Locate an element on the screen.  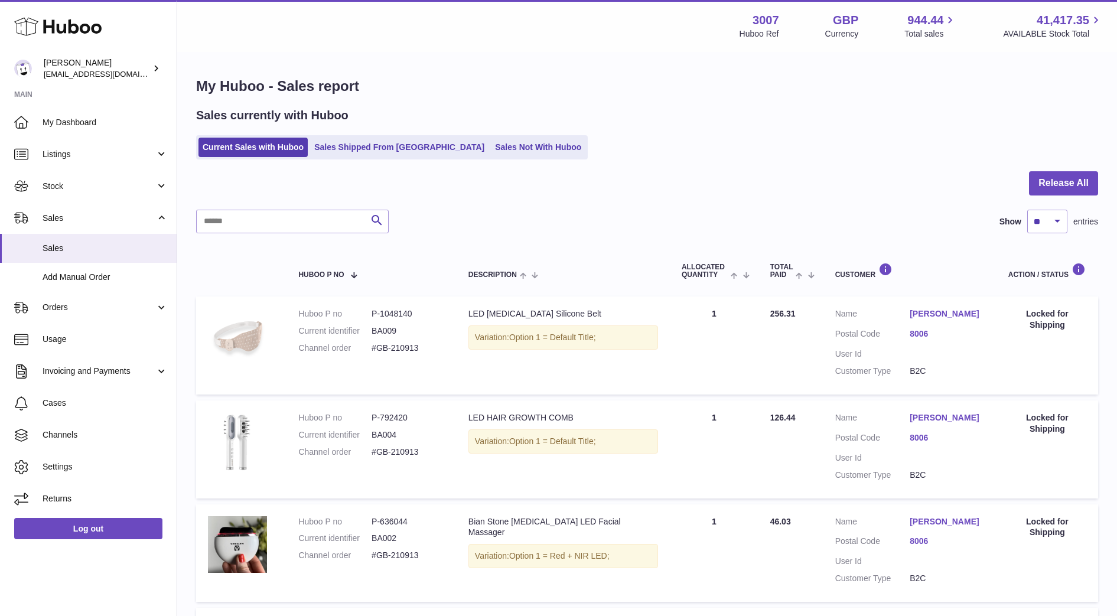
span: 46.03 is located at coordinates (780, 521).